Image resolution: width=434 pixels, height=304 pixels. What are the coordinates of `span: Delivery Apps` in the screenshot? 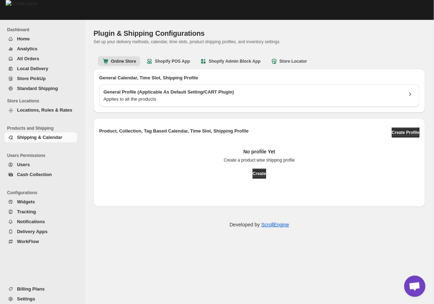 It's located at (32, 231).